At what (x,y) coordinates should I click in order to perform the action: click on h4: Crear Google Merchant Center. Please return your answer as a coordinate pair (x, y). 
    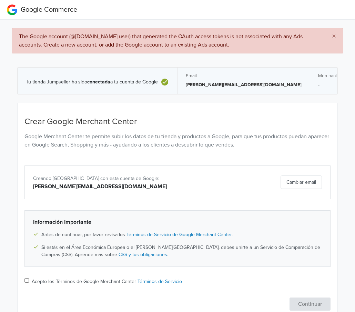
    Looking at the image, I should click on (177, 122).